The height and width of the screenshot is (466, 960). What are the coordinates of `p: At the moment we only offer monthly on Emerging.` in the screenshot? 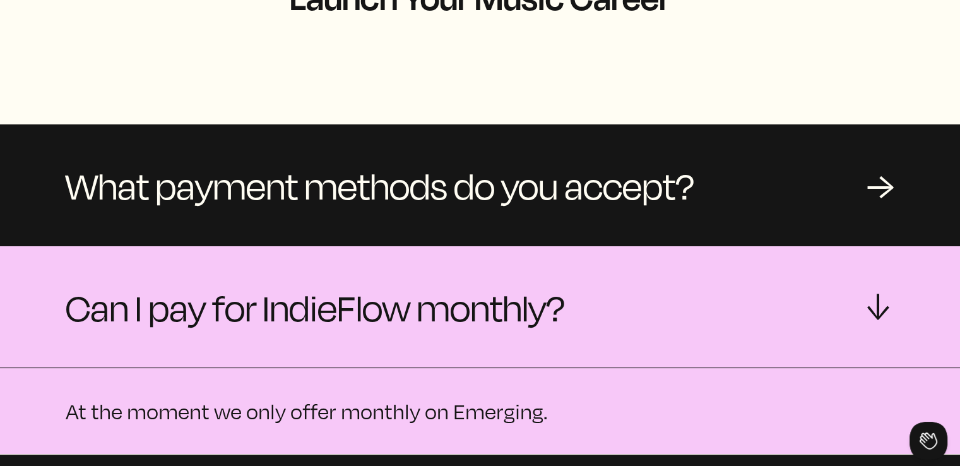 It's located at (480, 411).